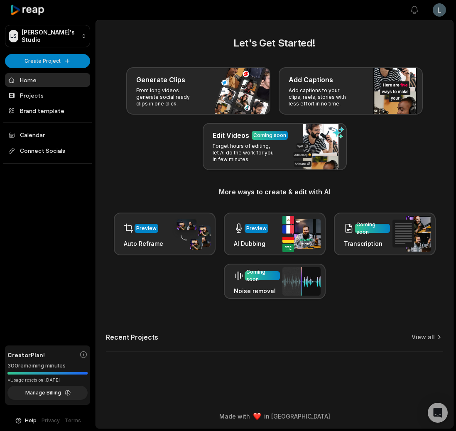 The width and height of the screenshot is (456, 431). I want to click on a: View all, so click(423, 337).